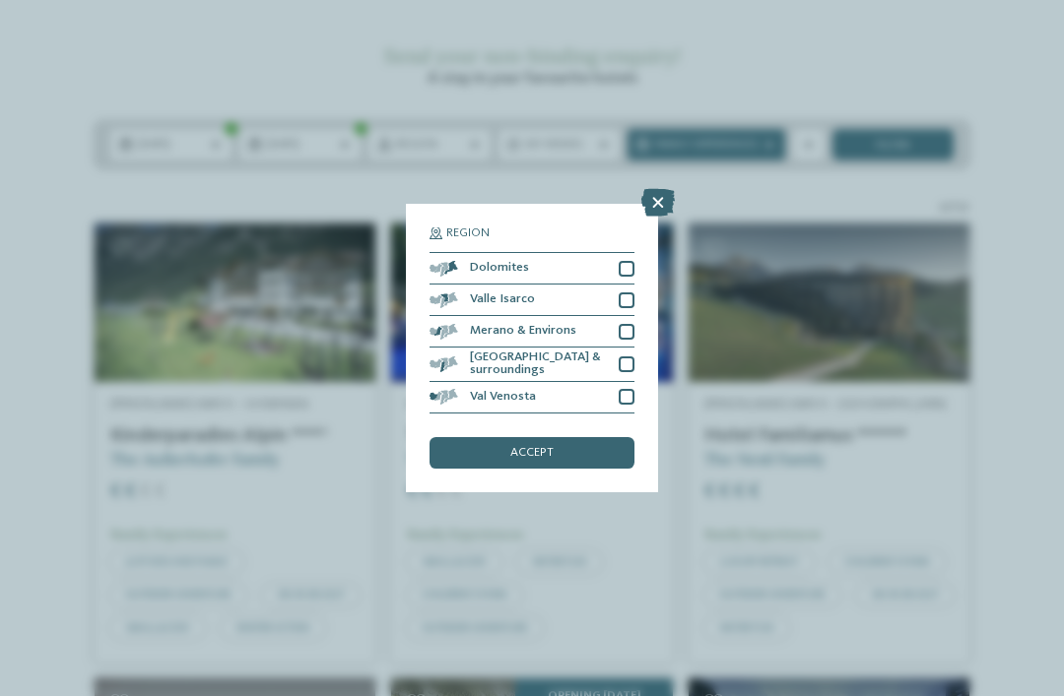 This screenshot has width=1064, height=696. Describe the element at coordinates (502, 397) in the screenshot. I see `span: Val Venosta` at that location.